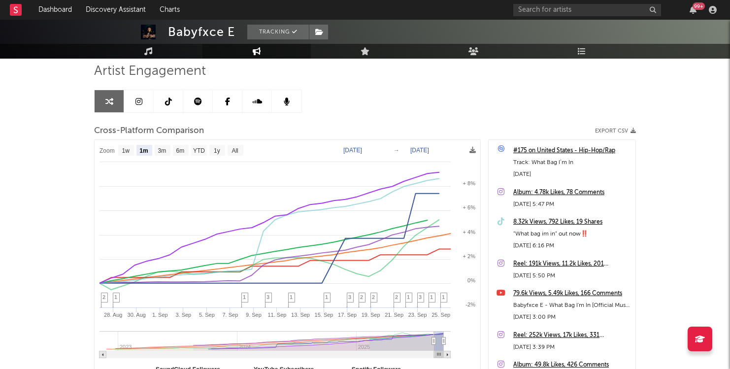 The width and height of the screenshot is (730, 369). I want to click on div: 79.6k Views, 5.49k Likes, 166 Comments, so click(572, 293).